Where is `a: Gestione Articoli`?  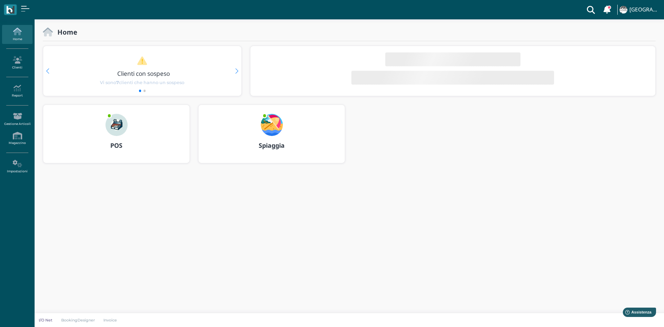 a: Gestione Articoli is located at coordinates (17, 119).